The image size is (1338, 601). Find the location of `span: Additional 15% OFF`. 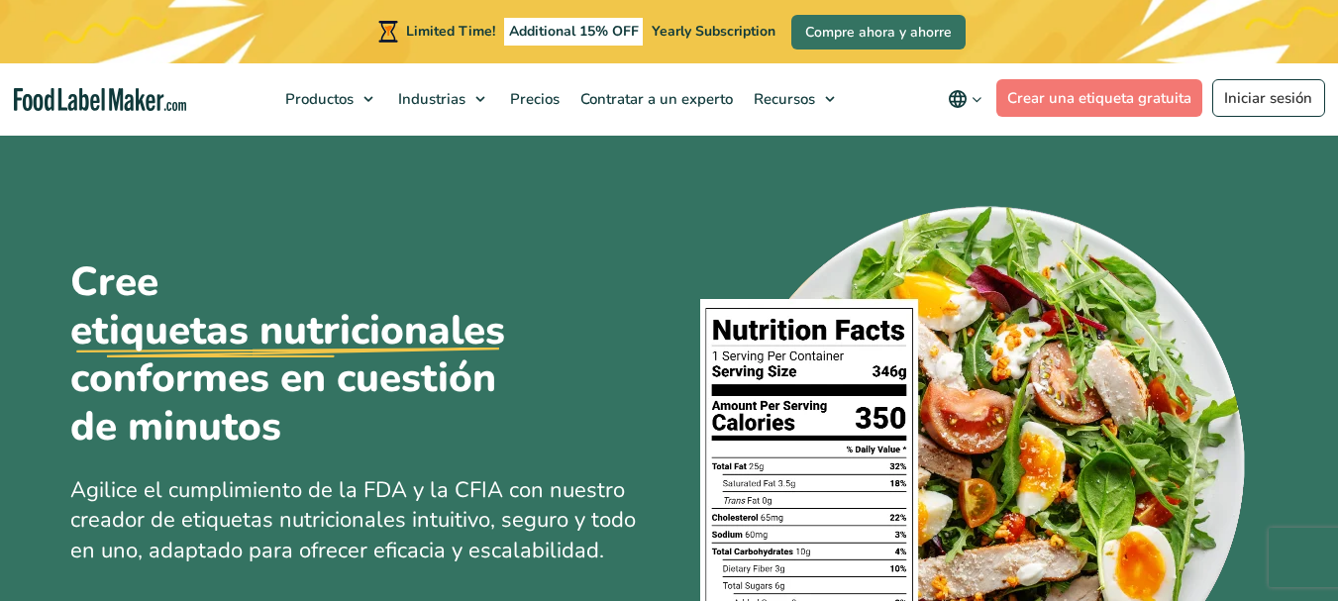

span: Additional 15% OFF is located at coordinates (573, 32).